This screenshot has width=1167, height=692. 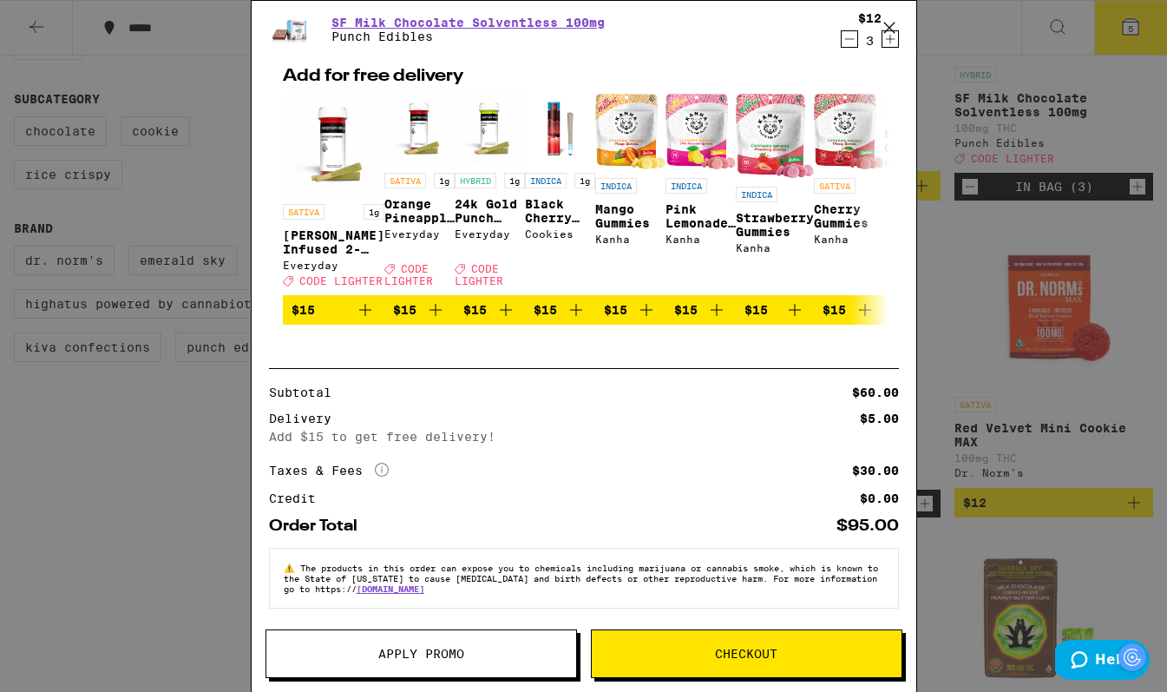 I want to click on img: Cookies - Black Cherry Gelato - 1g, so click(x=560, y=128).